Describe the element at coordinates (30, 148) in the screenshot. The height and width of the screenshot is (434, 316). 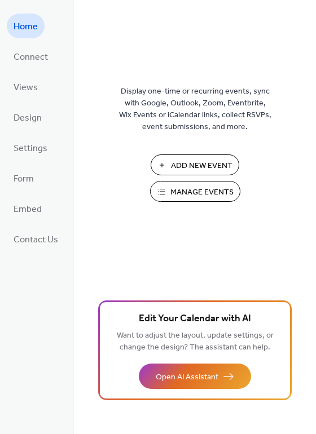
I see `a: Settings` at that location.